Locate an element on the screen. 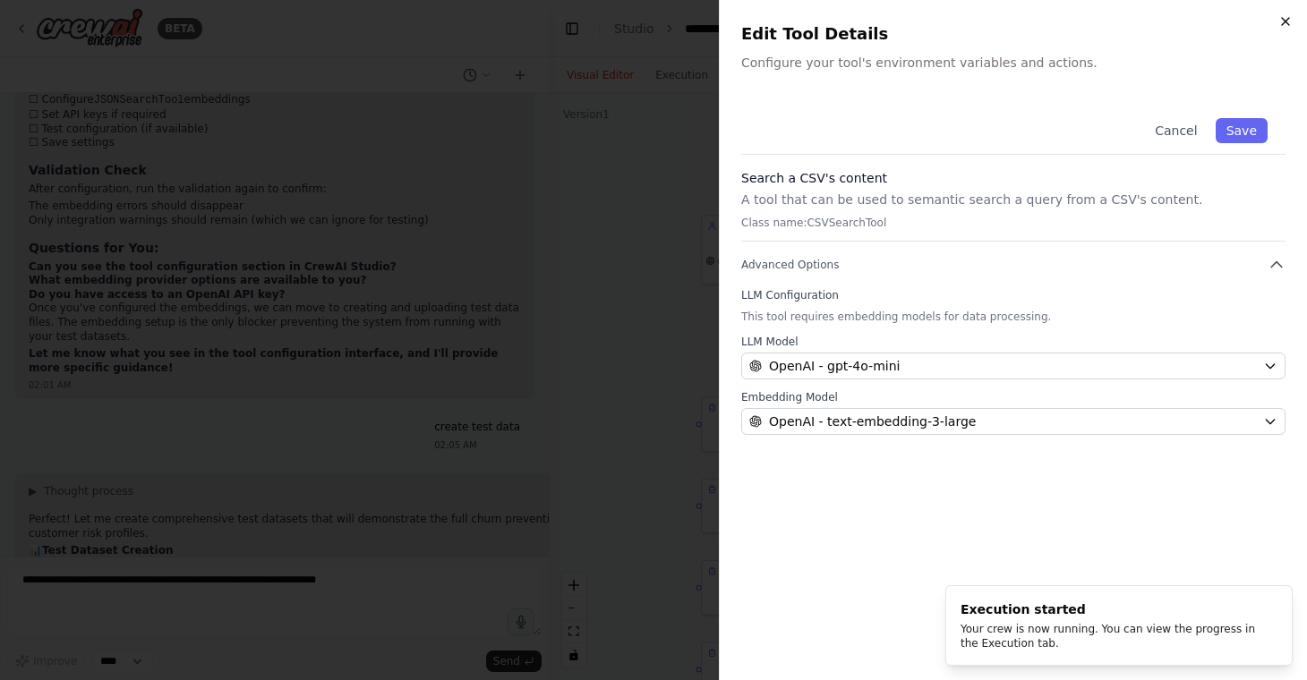 Image resolution: width=1307 pixels, height=680 pixels. p: This tool requires embedding models for data processing. is located at coordinates (1013, 317).